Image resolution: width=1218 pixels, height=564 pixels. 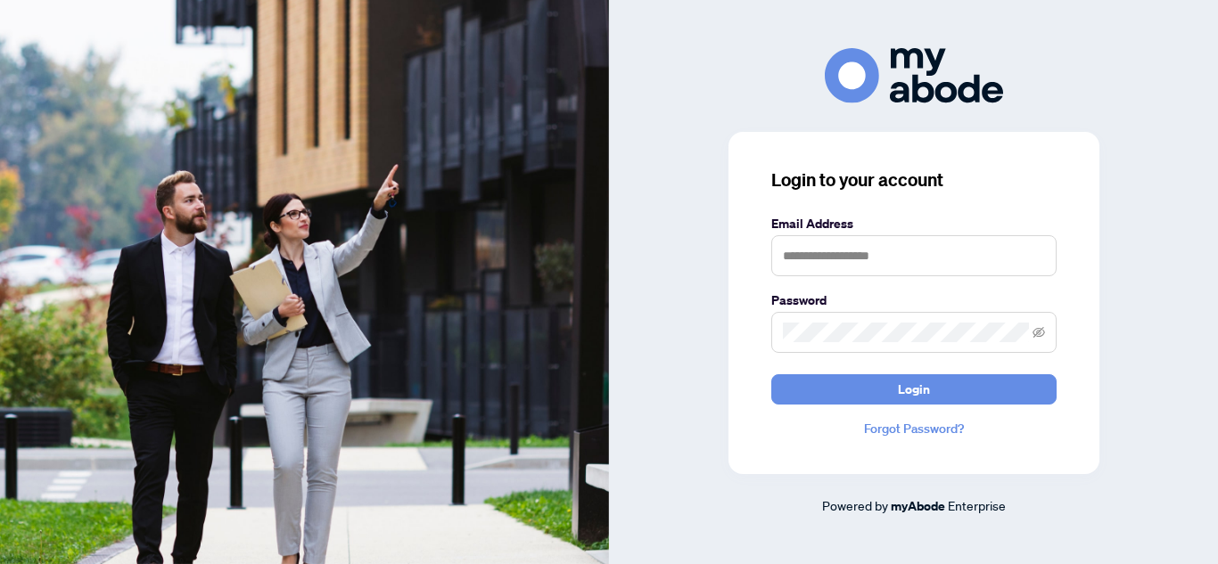 What do you see at coordinates (1039, 333) in the screenshot?
I see `span: eye-invisible` at bounding box center [1039, 333].